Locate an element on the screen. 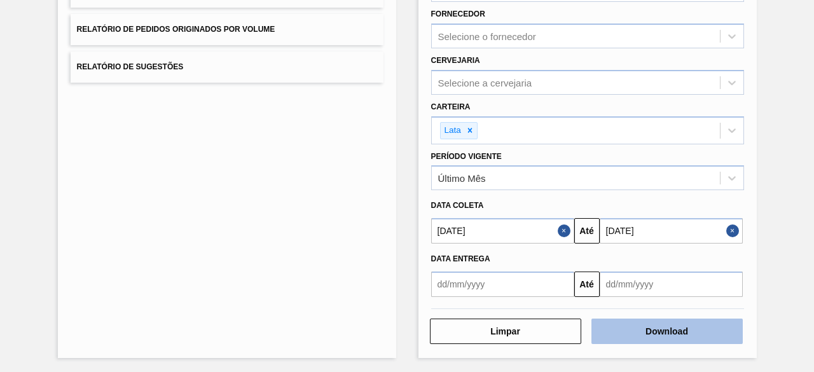 The image size is (814, 372). div: Selecione a cervejaria is located at coordinates (485, 82).